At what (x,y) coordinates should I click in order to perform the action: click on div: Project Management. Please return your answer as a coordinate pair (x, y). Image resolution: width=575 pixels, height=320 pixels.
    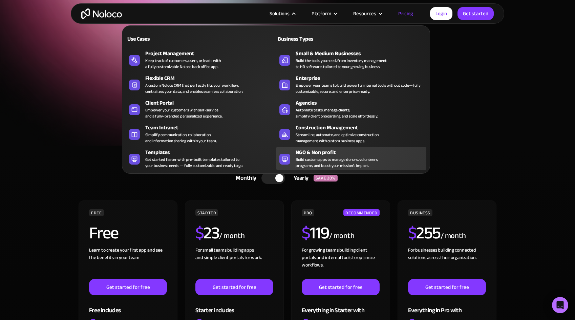
    Looking at the image, I should click on (212, 53).